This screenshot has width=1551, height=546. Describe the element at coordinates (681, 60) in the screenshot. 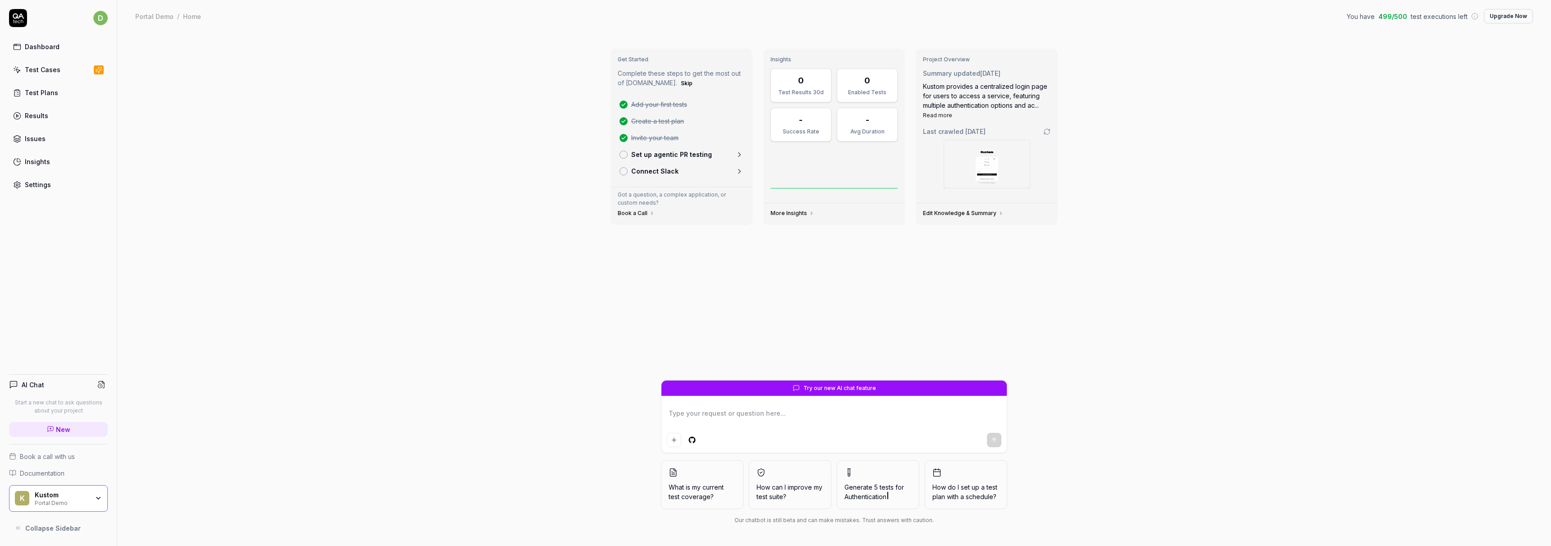

I see `h3: Get Started` at that location.